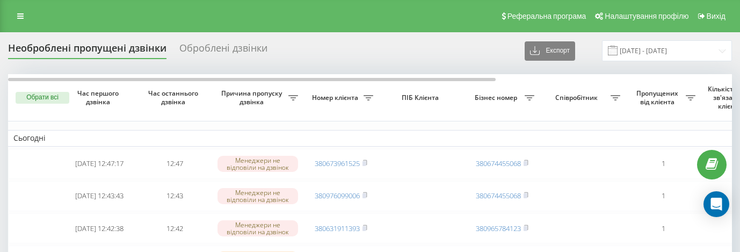 The image size is (740, 252). What do you see at coordinates (253, 97) in the screenshot?
I see `span: Причина пропуску дзвінка` at bounding box center [253, 97].